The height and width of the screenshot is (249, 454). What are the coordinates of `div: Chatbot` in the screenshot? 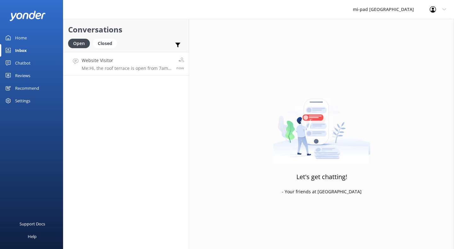 It's located at (23, 63).